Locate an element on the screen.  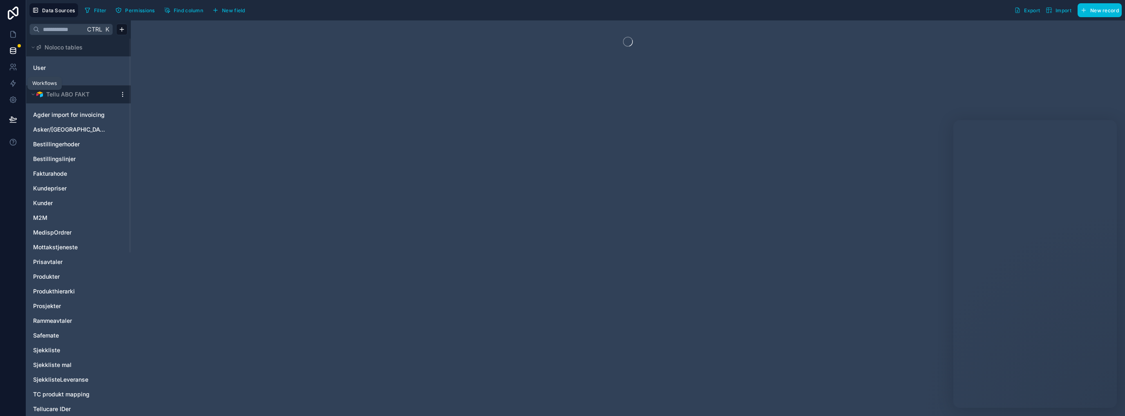
button: Permissions is located at coordinates (135, 10).